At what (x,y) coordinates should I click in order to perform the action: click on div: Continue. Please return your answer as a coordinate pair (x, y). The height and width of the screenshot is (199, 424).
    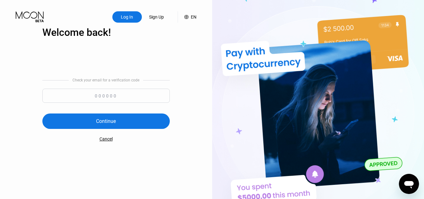
    Looking at the image, I should click on (106, 121).